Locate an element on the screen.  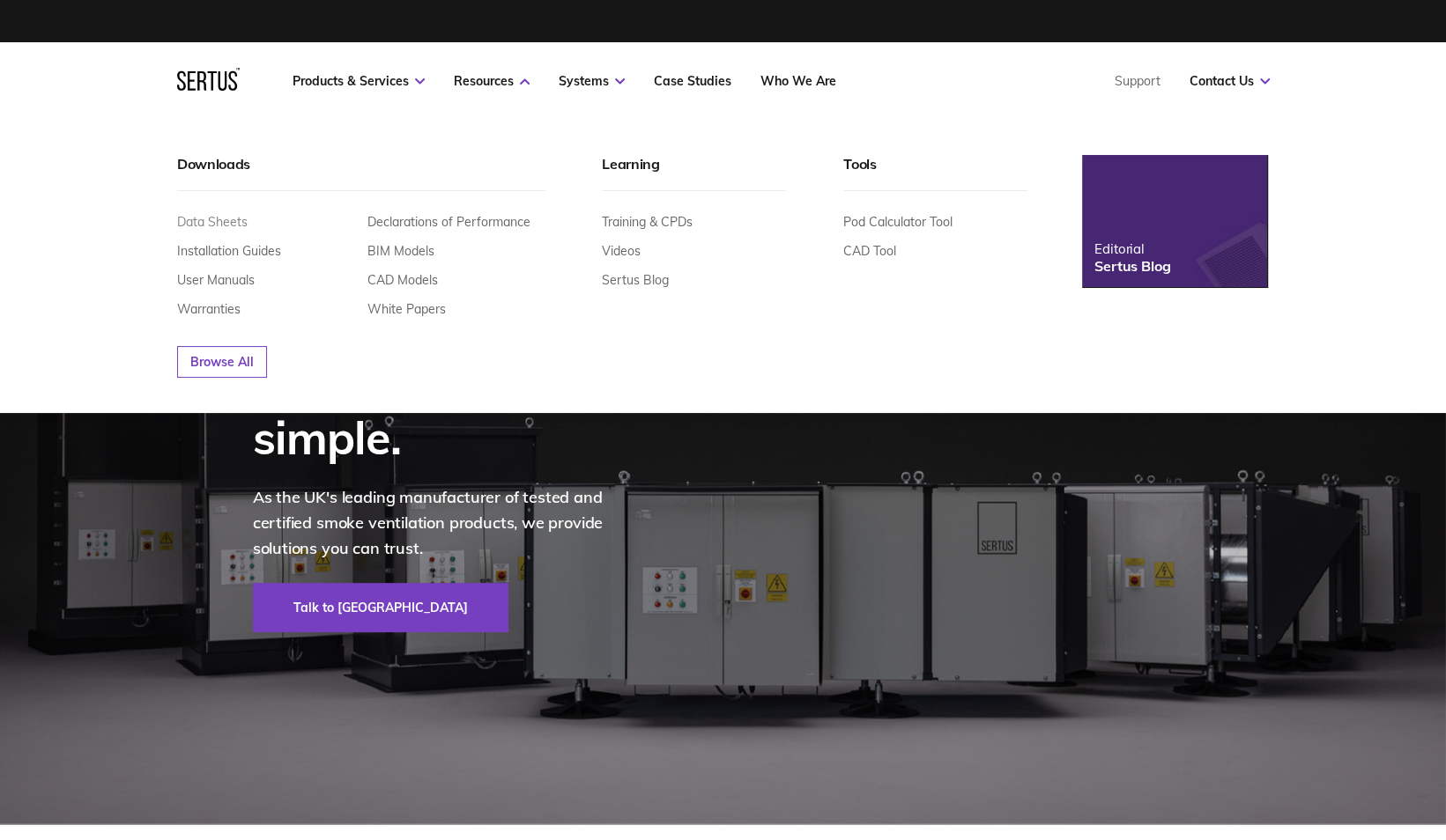
a: EditorialSertus Blog is located at coordinates (1174, 221).